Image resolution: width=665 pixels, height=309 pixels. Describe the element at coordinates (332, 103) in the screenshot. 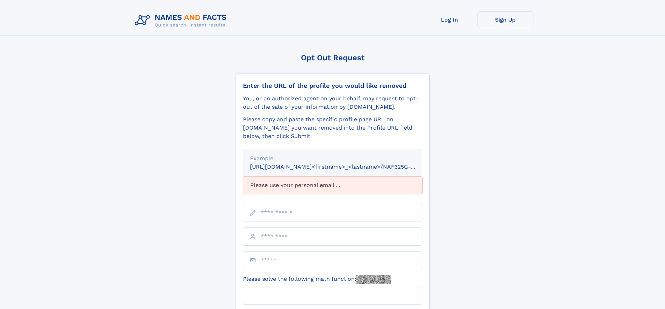

I see `div: You, or an authorized agent on your behalf, may request to opt-out of the sale of your informatio...` at that location.